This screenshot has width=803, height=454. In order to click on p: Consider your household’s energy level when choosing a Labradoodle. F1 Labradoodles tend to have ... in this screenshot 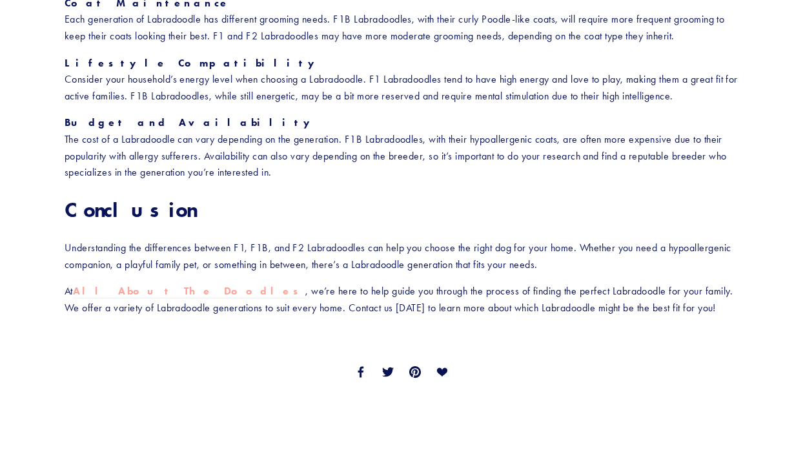, I will do `click(401, 79)`.